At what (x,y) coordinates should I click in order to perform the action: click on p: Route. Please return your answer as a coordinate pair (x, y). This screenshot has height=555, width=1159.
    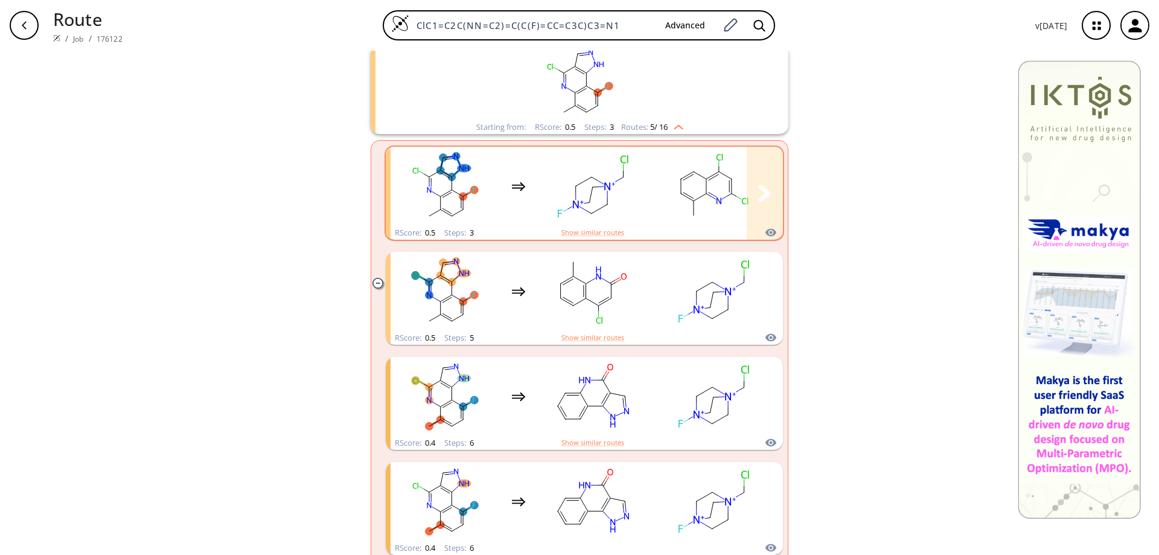
    Looking at the image, I should click on (88, 19).